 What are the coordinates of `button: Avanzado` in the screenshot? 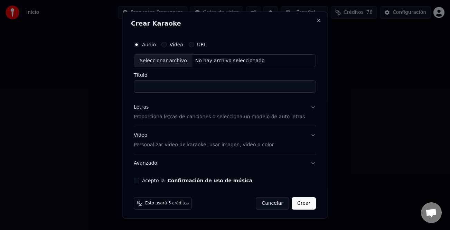 It's located at (225, 163).